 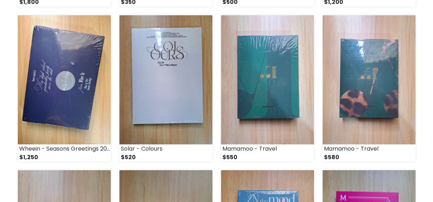 I want to click on img: small_1751413535535.jpeg, so click(x=267, y=79).